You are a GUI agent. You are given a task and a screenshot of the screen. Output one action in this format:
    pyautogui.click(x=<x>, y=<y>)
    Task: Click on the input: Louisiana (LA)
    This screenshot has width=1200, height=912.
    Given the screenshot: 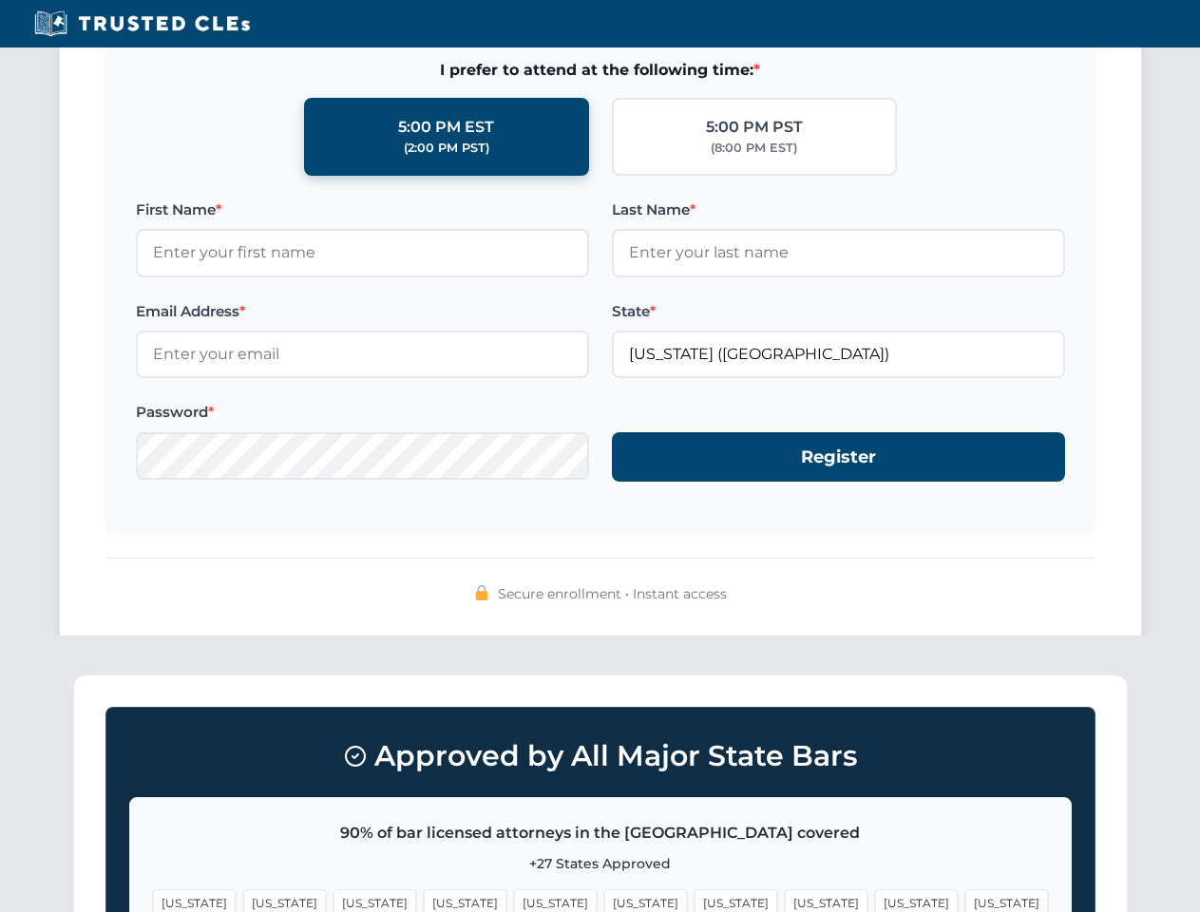 What is the action you would take?
    pyautogui.click(x=838, y=354)
    